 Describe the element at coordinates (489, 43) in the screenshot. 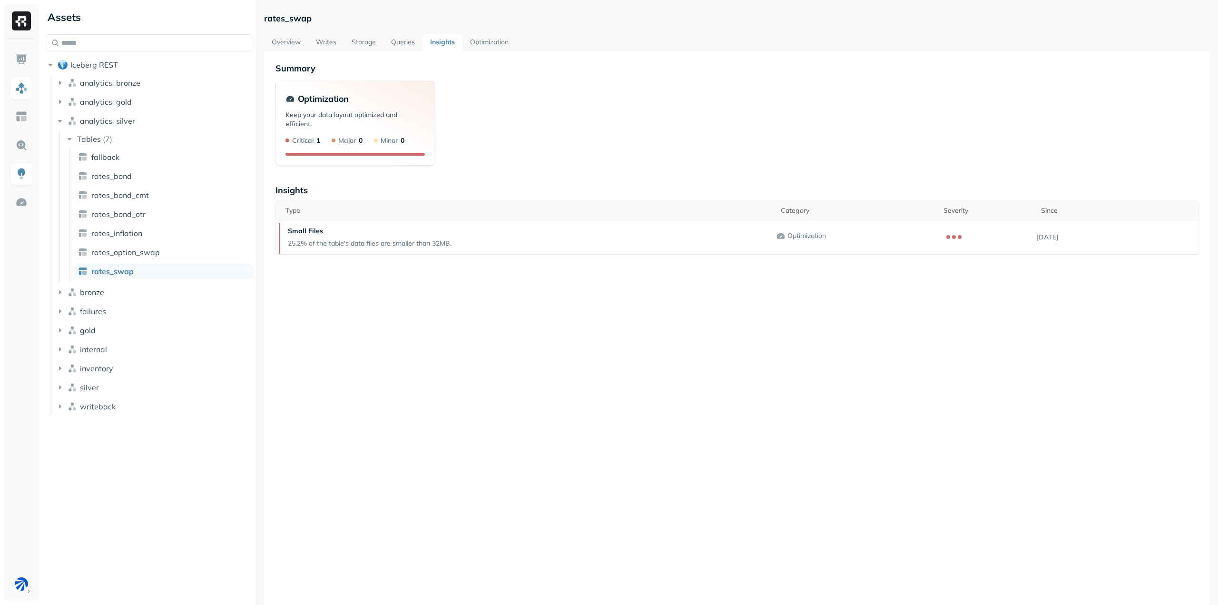

I see `a: Optimization` at that location.